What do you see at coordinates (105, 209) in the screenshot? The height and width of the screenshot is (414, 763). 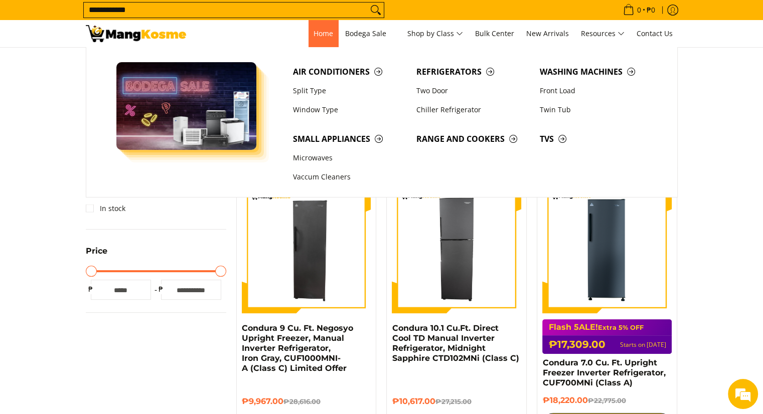 I see `a: In stock` at bounding box center [105, 209].